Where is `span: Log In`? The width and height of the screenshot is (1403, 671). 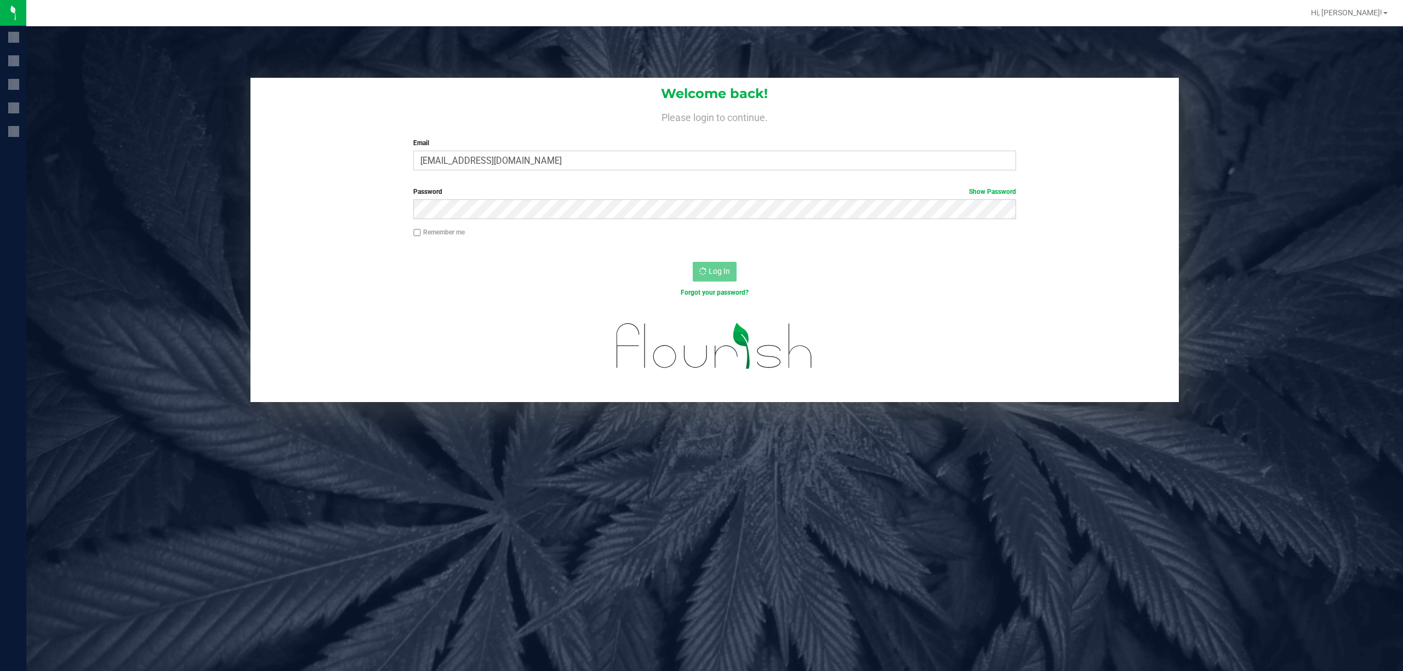 span: Log In is located at coordinates (719, 271).